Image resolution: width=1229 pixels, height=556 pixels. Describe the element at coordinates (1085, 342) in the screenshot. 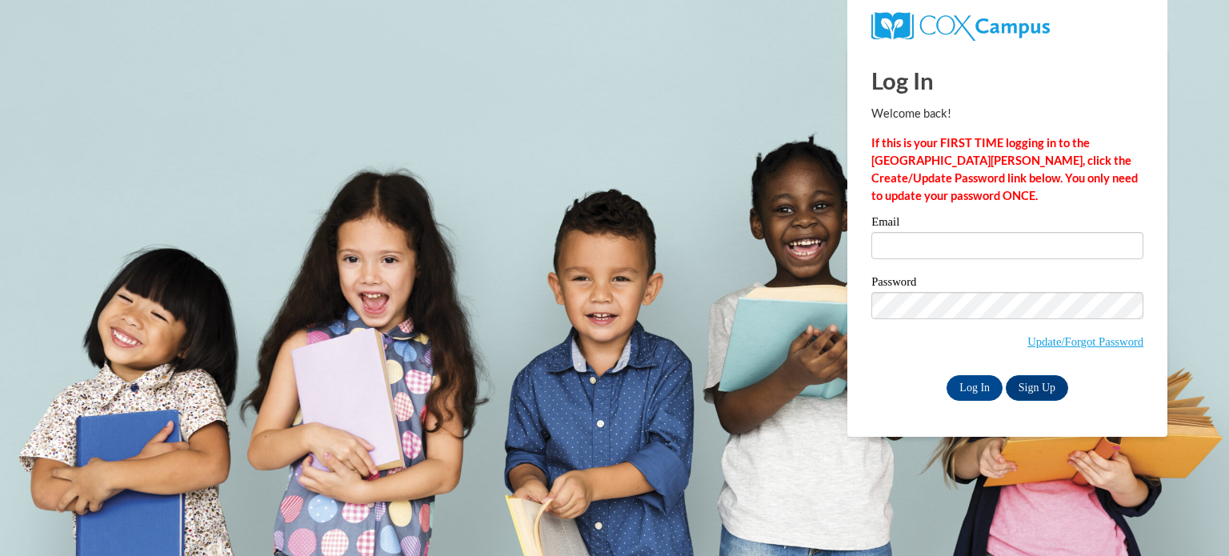

I see `a: Update/Forgot Password` at that location.